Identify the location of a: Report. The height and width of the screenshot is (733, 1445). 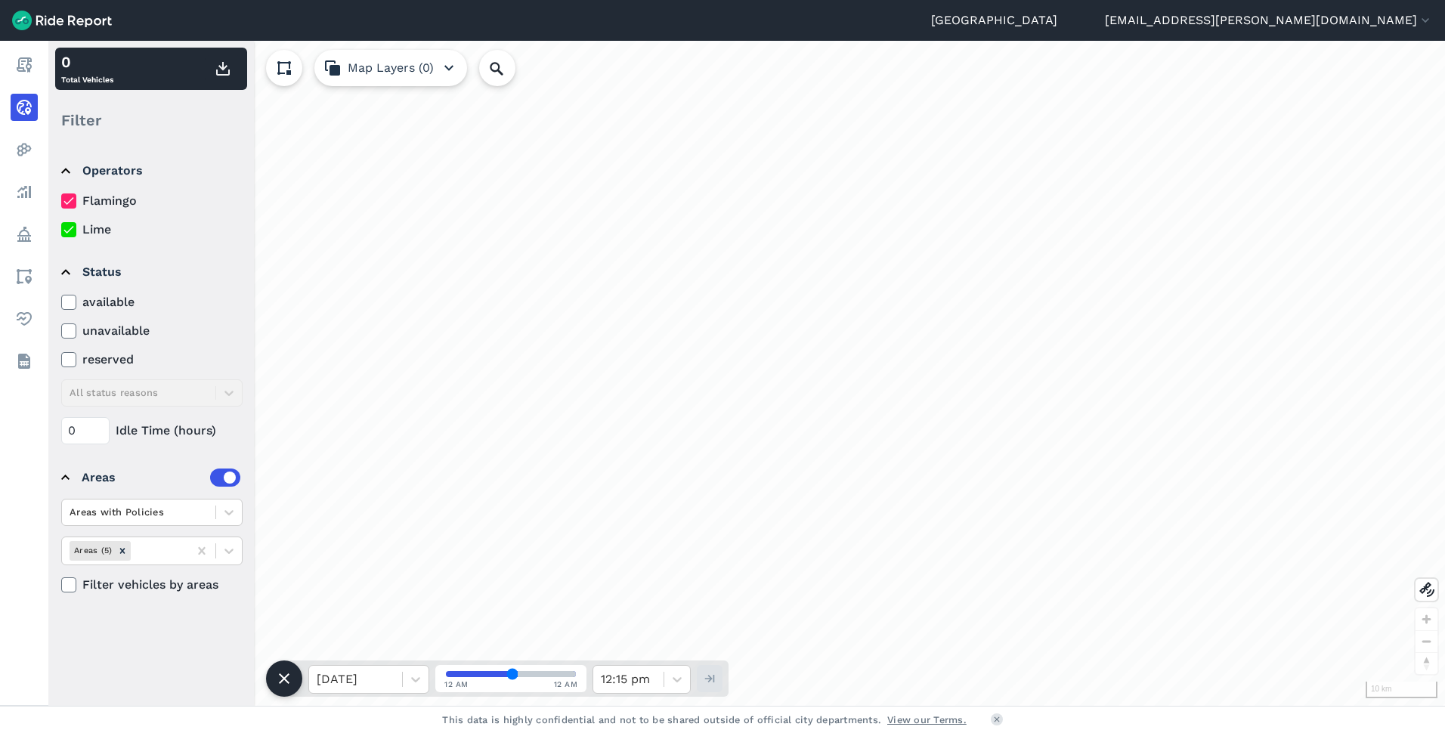
(24, 65).